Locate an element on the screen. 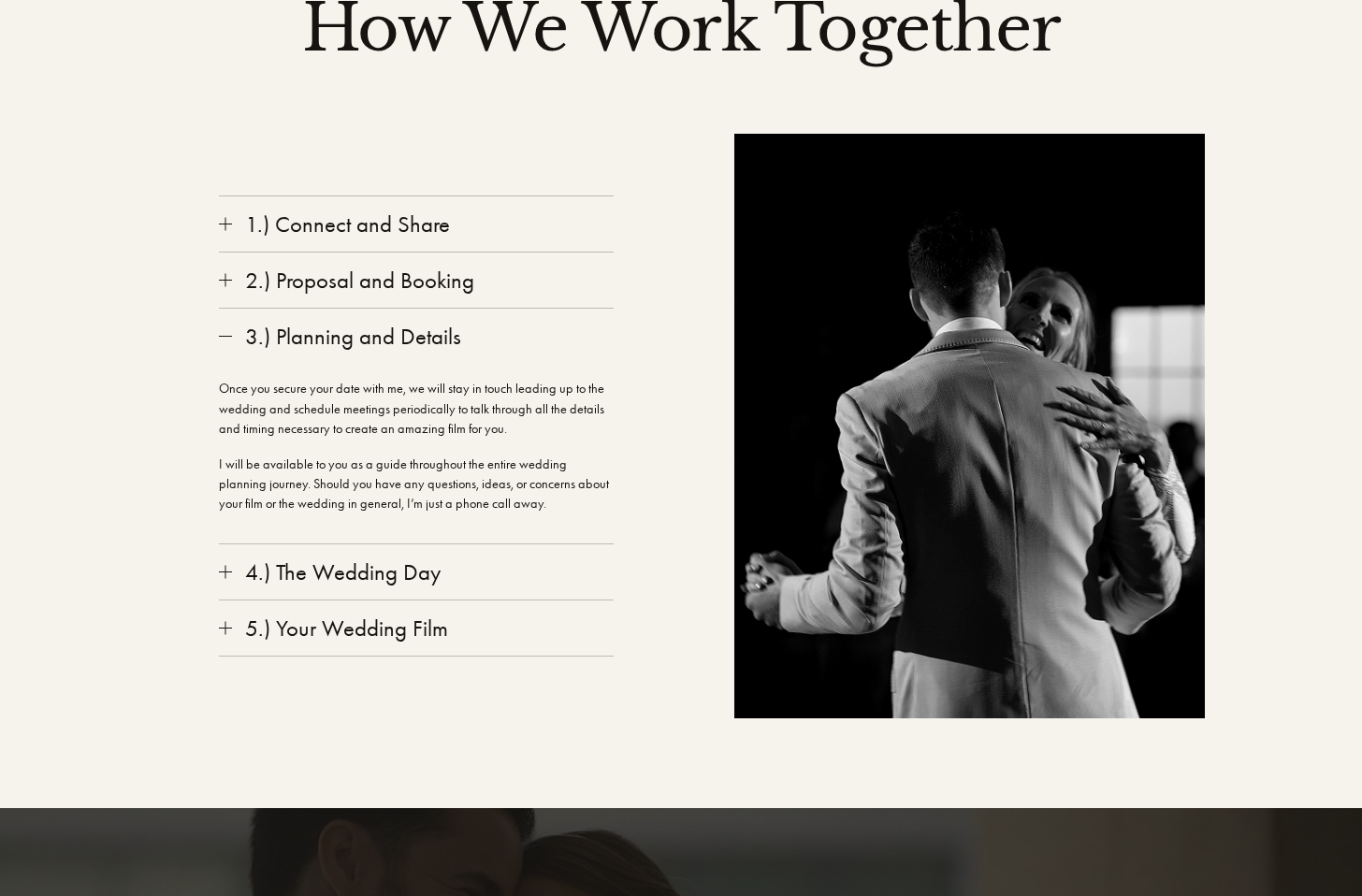  button: 2.) Proposal and Booking is located at coordinates (416, 280).